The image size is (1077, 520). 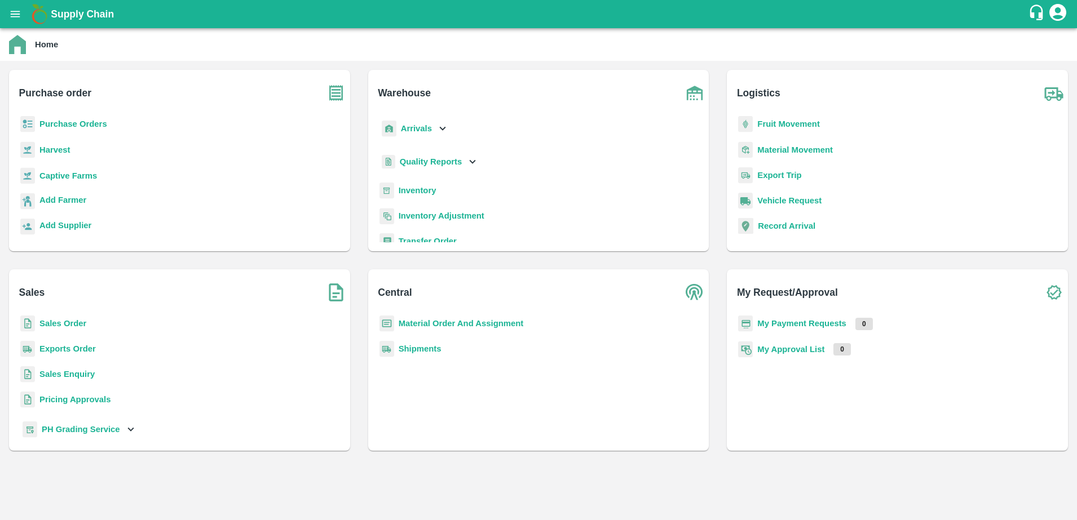 I want to click on img: check, so click(x=1053, y=293).